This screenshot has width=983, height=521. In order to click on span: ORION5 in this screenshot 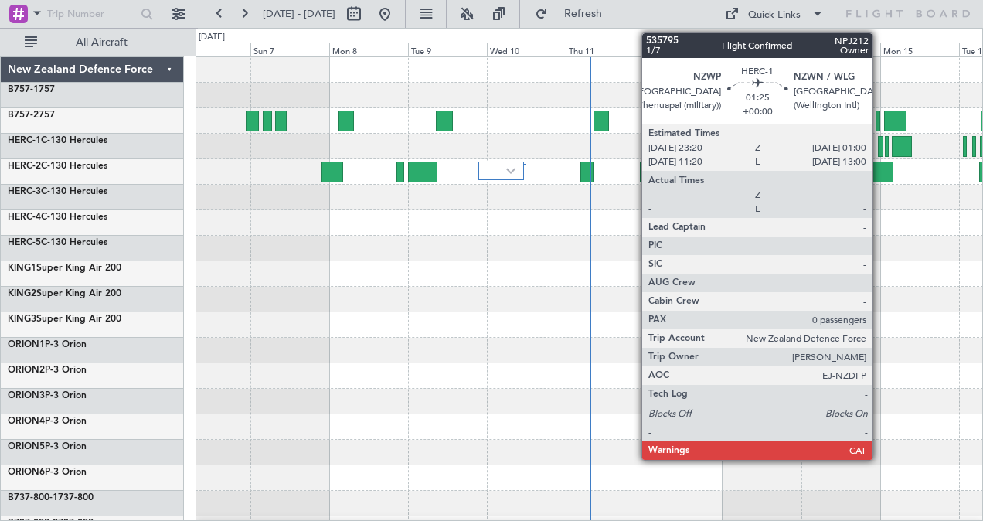, I will do `click(26, 447)`.